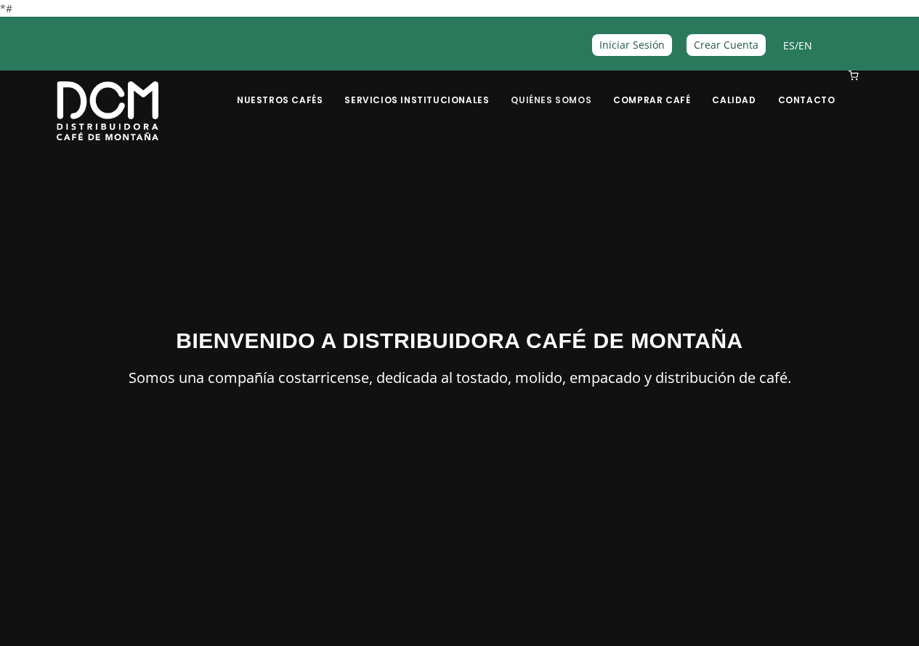 The height and width of the screenshot is (646, 919). Describe the element at coordinates (805, 45) in the screenshot. I see `a: EN` at that location.